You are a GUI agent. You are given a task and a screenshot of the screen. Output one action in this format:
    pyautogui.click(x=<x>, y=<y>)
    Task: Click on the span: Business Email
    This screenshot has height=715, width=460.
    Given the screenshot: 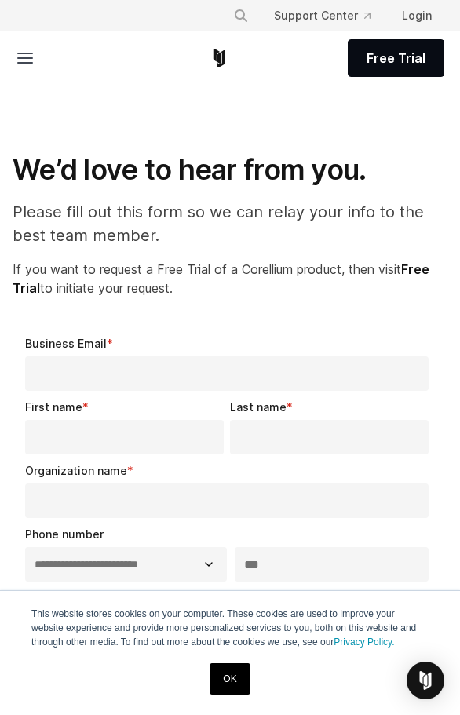 What is the action you would take?
    pyautogui.click(x=66, y=343)
    